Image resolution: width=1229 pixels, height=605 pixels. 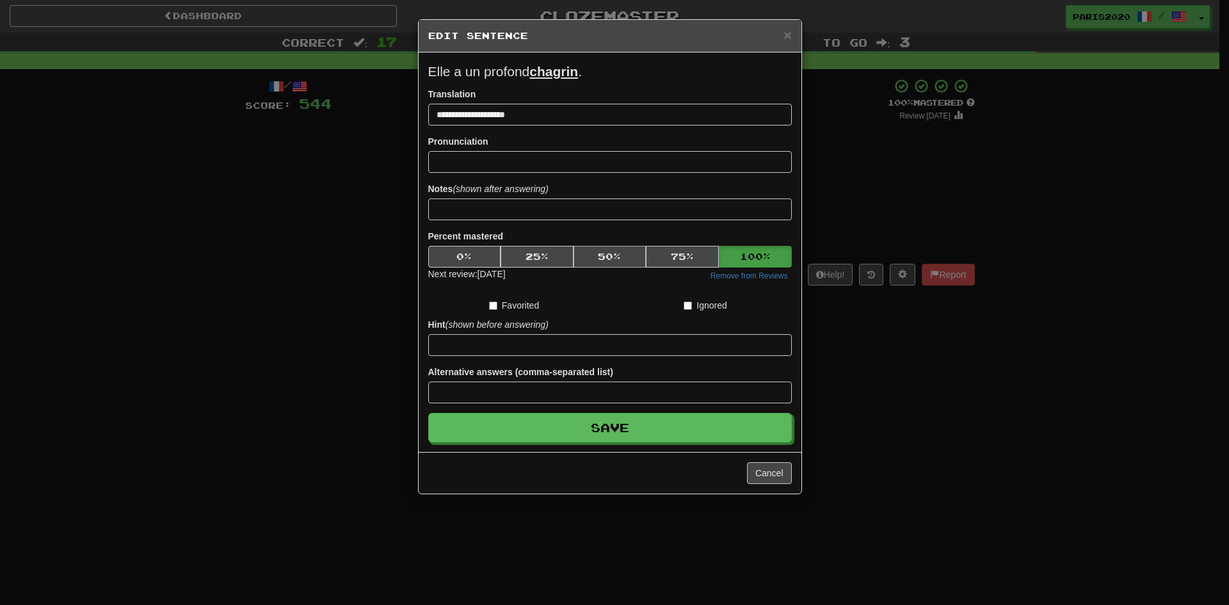 What do you see at coordinates (610, 72) in the screenshot?
I see `p: Elle a un profond .` at bounding box center [610, 72].